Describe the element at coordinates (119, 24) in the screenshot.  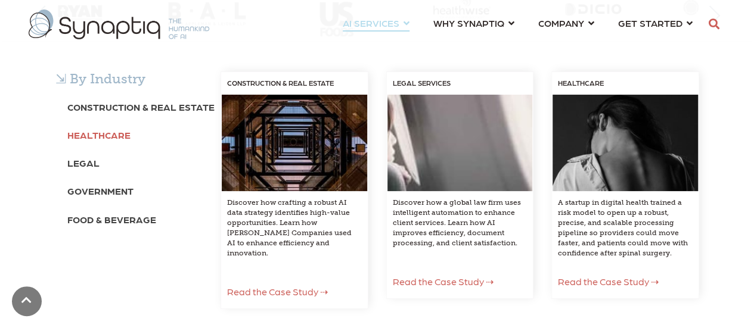
I see `img: synaptiq logo-2` at that location.